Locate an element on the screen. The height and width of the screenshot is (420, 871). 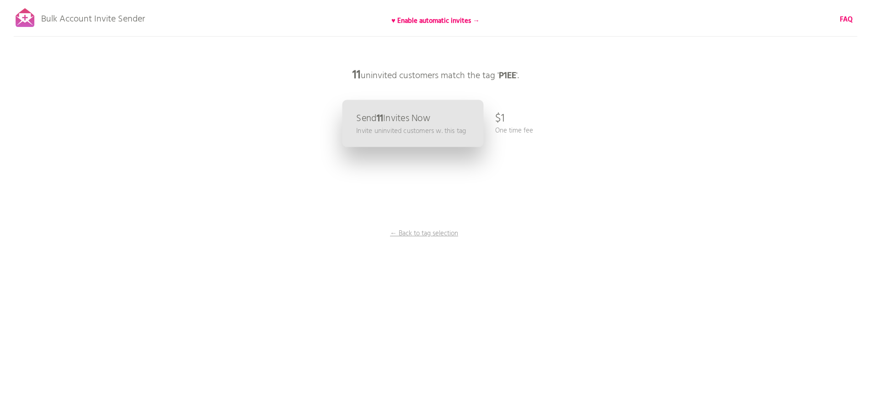
p: $1 is located at coordinates (499, 119).